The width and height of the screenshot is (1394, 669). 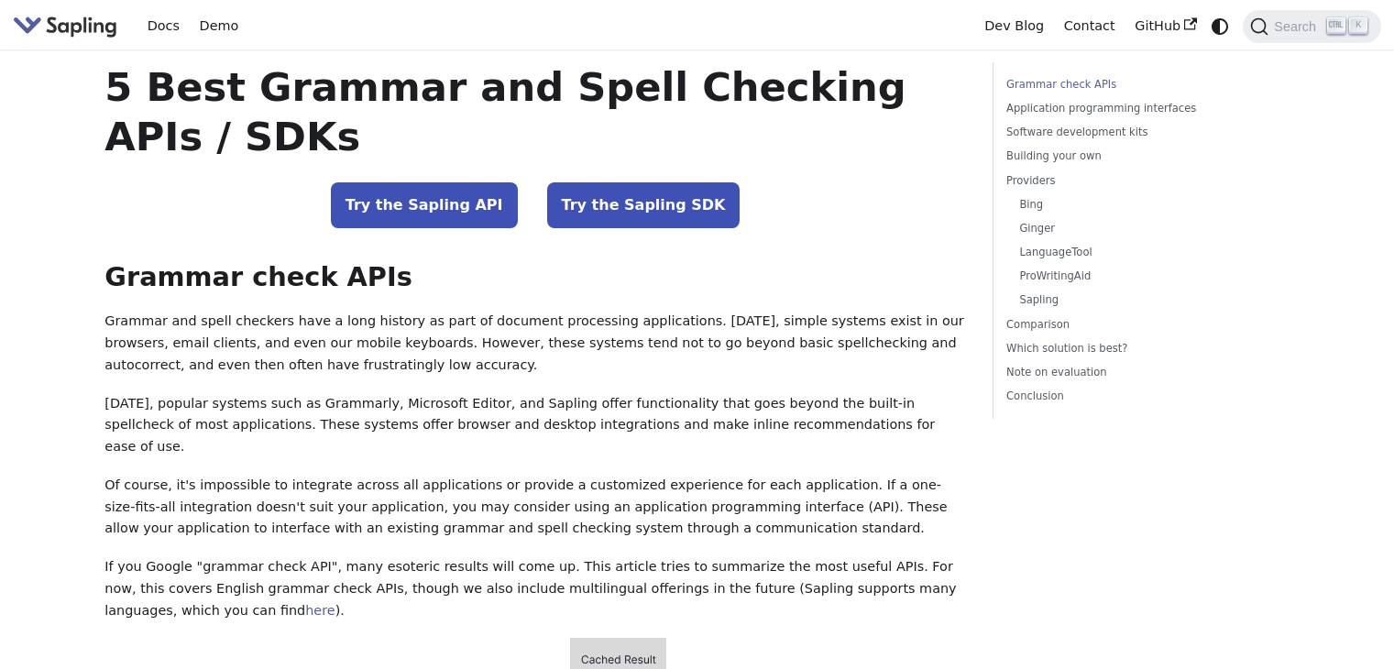 What do you see at coordinates (643, 205) in the screenshot?
I see `a: Try the Sapling SDK` at bounding box center [643, 205].